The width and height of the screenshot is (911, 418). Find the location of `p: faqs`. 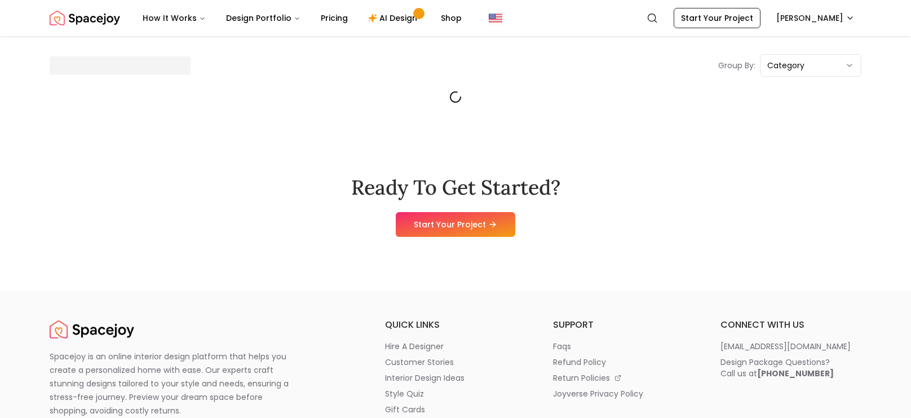

p: faqs is located at coordinates (562, 346).